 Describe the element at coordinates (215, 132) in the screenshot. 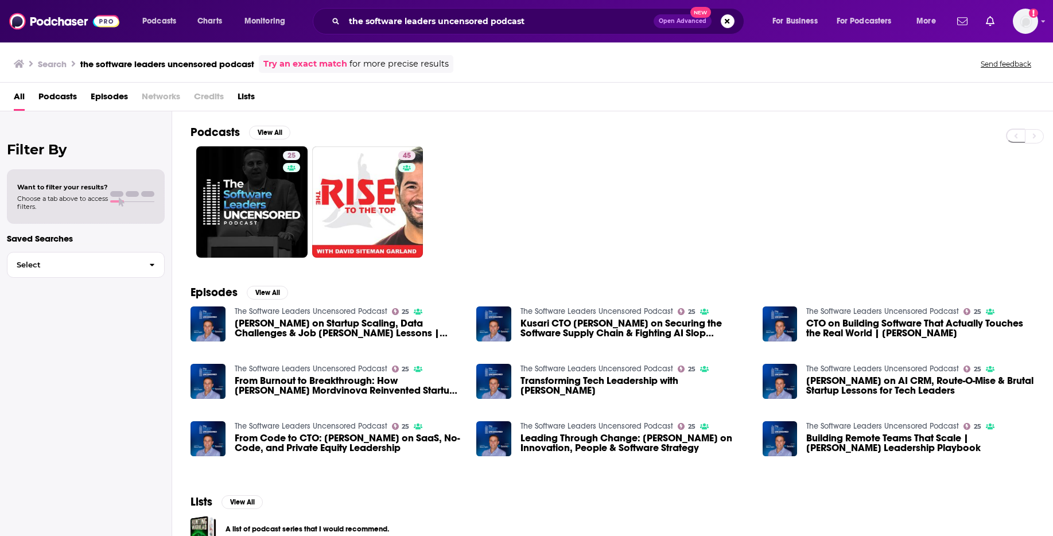

I see `h2: Podcasts` at that location.